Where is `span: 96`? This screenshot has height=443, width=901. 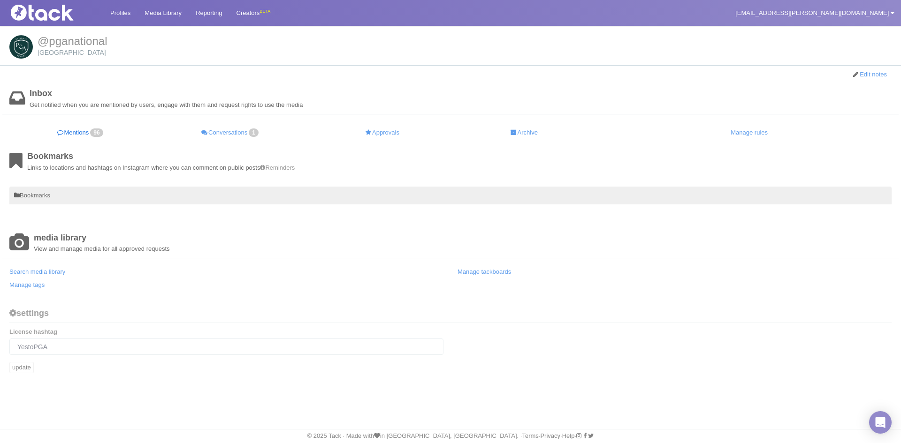 span: 96 is located at coordinates (96, 133).